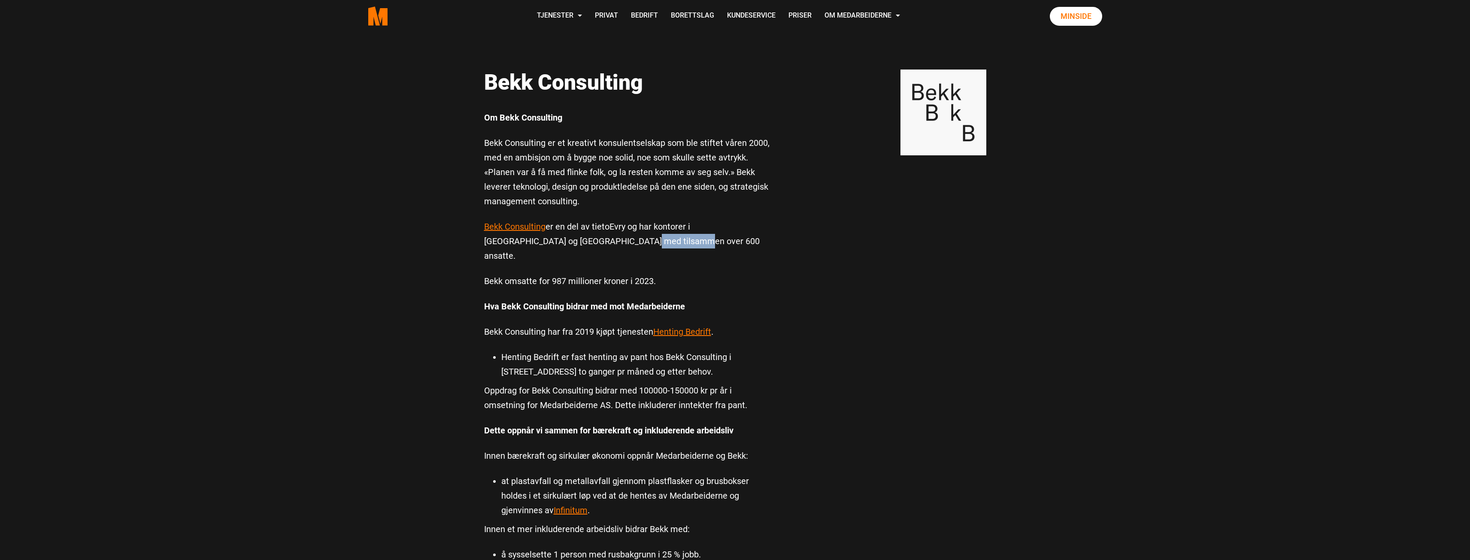 The height and width of the screenshot is (560, 1470). Describe the element at coordinates (515, 227) in the screenshot. I see `a: Bekk Consulting` at that location.